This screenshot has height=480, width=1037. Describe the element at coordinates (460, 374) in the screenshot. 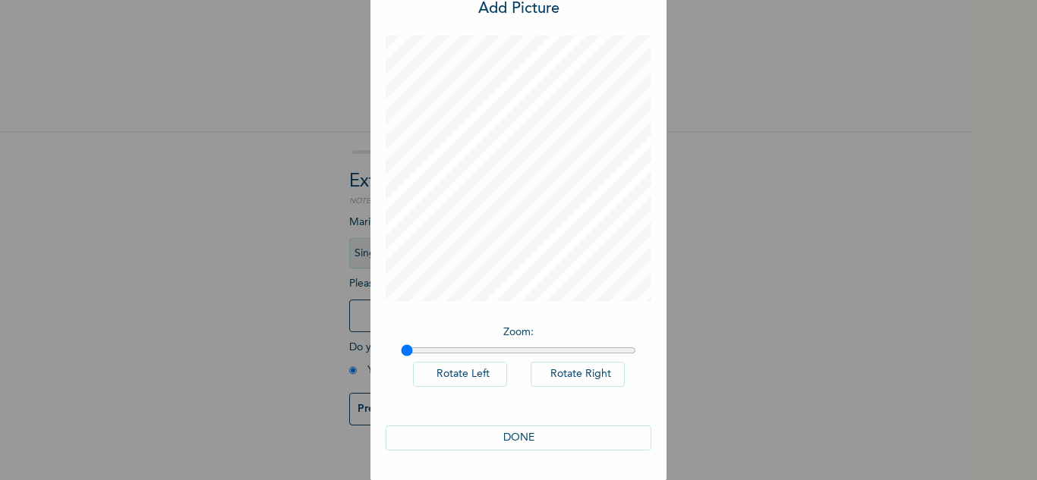

I see `button: Rotate Left` at that location.